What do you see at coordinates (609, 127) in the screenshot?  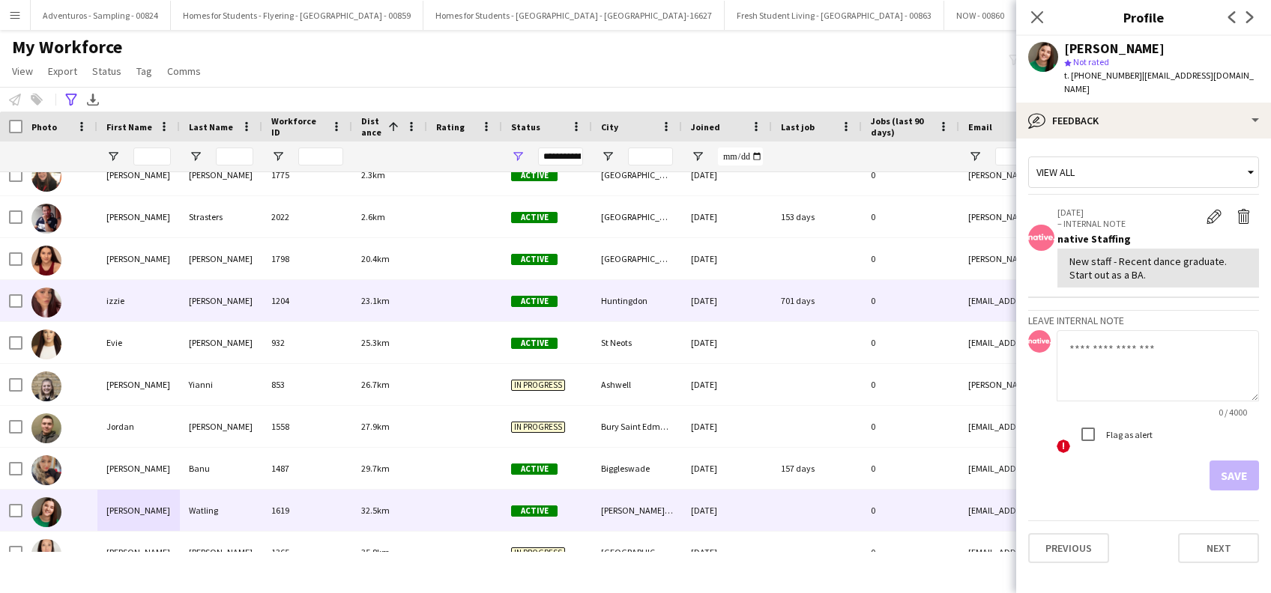 I see `span: City` at bounding box center [609, 127].